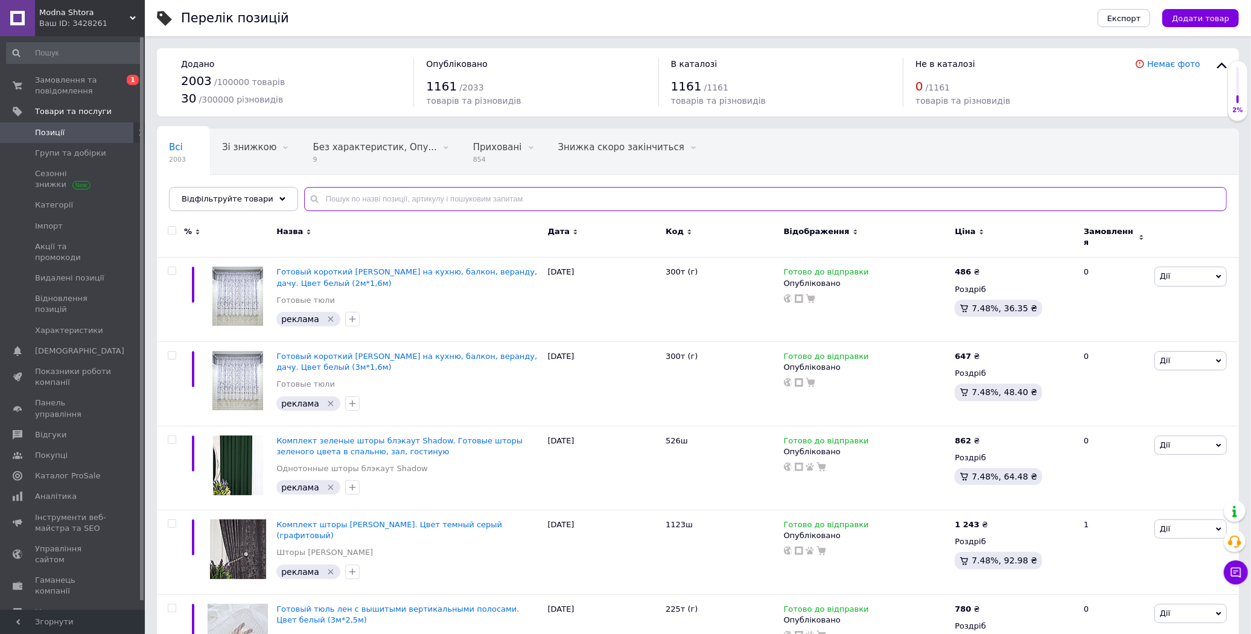 This screenshot has width=1251, height=634. What do you see at coordinates (49, 133) in the screenshot?
I see `span: Позиції` at bounding box center [49, 133].